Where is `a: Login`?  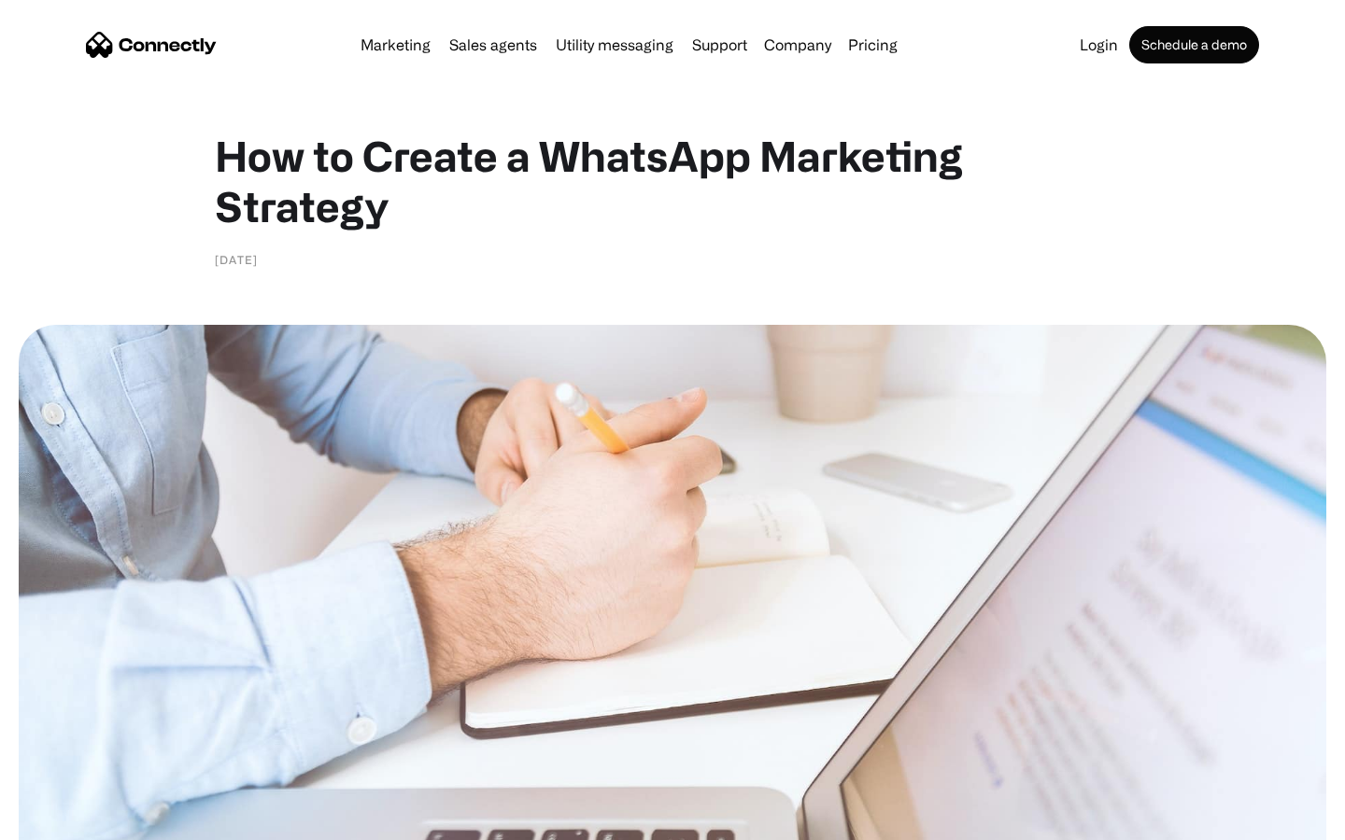
a: Login is located at coordinates (1098, 45).